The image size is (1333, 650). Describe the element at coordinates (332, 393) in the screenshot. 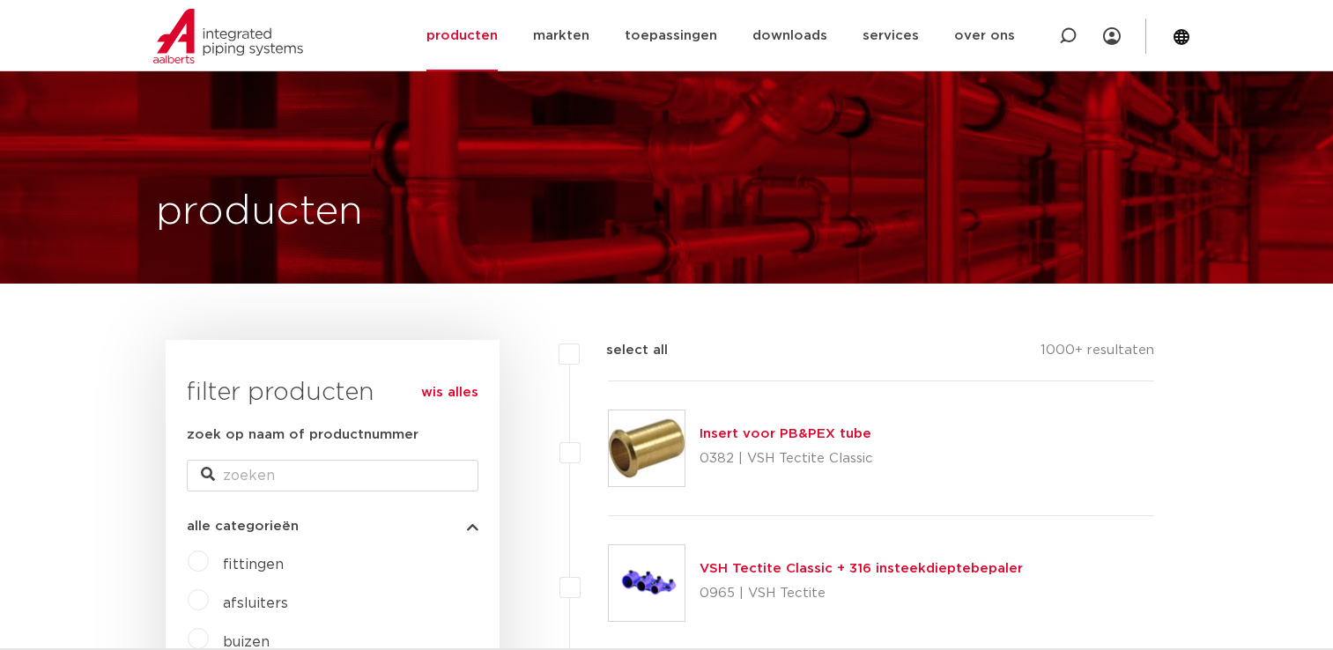

I see `h3: filter producten` at that location.